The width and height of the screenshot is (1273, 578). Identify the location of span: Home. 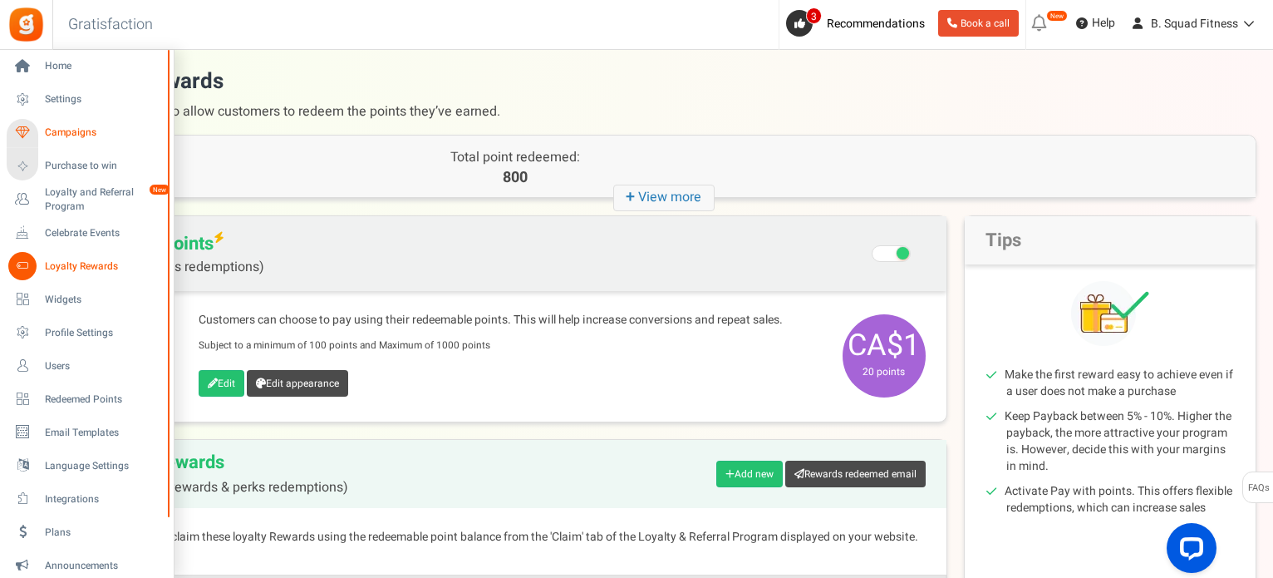
(103, 66).